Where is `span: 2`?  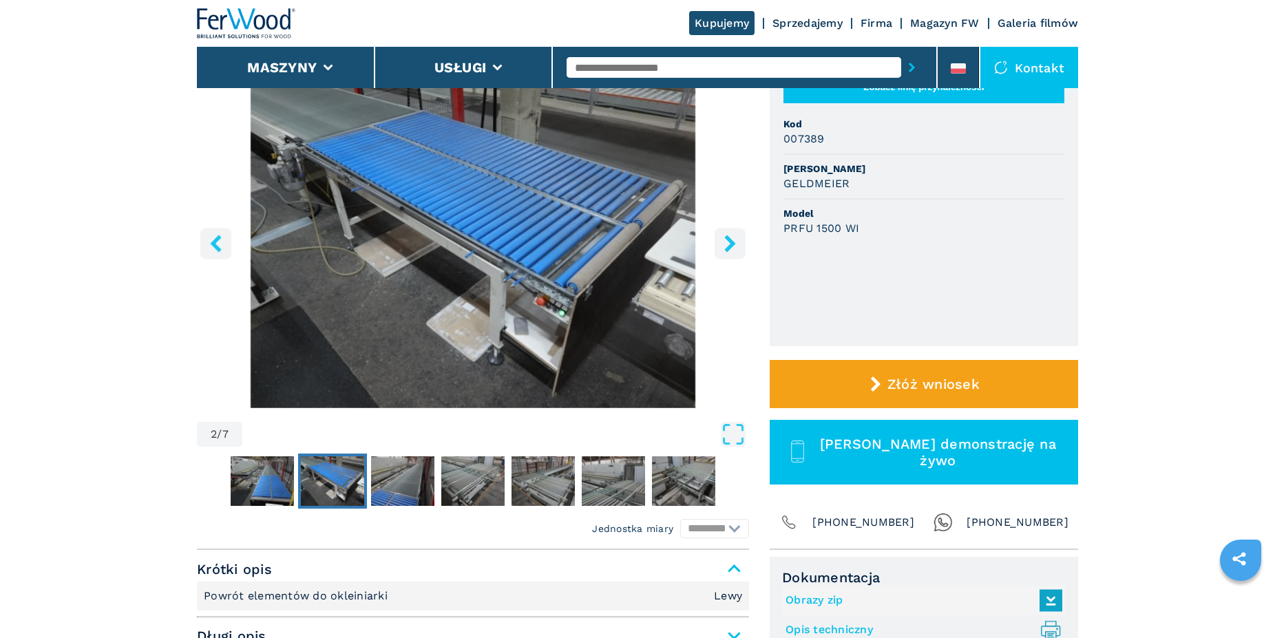
span: 2 is located at coordinates (213, 434).